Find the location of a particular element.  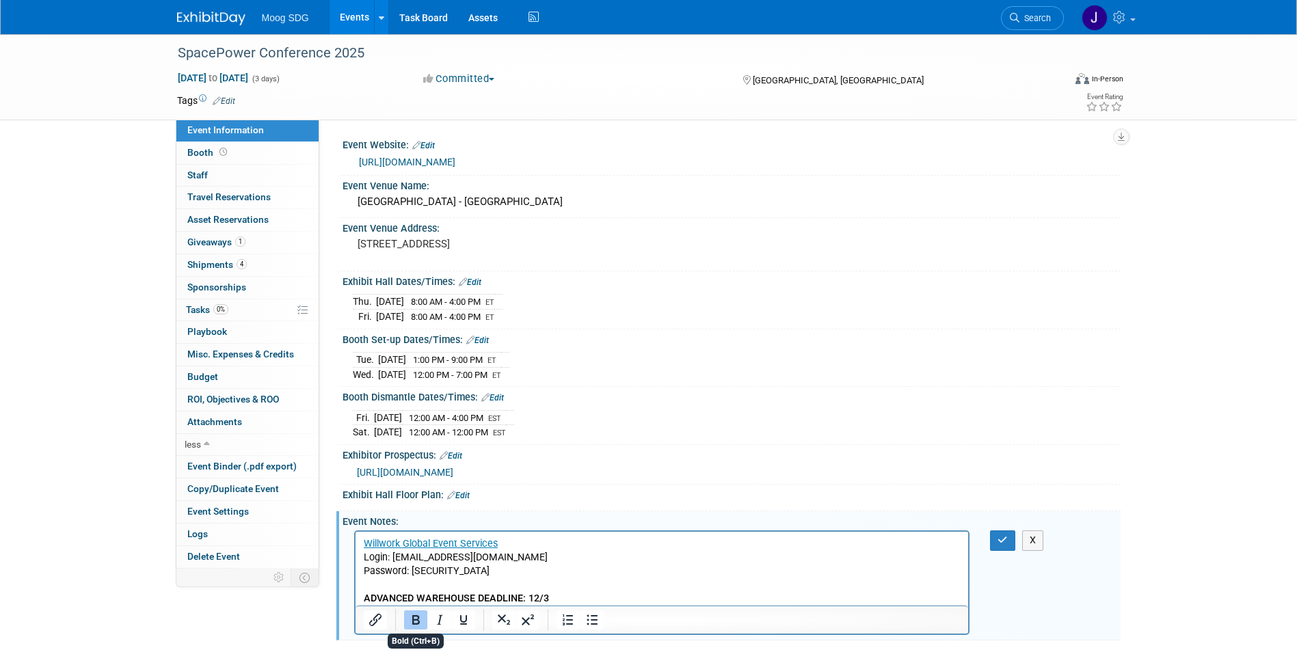

a: less is located at coordinates (248, 445).